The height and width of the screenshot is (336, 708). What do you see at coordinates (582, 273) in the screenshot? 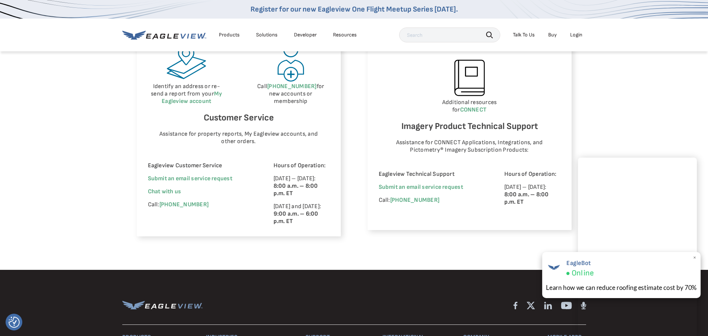
I see `span: Online` at bounding box center [582, 273].